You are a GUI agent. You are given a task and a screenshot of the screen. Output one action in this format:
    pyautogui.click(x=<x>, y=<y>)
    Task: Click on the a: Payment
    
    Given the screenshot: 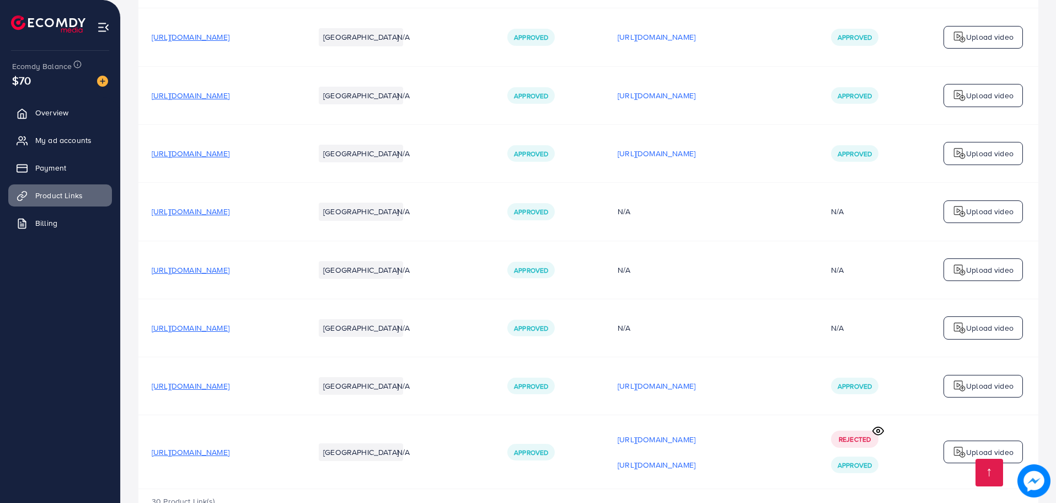 What is the action you would take?
    pyautogui.click(x=60, y=168)
    